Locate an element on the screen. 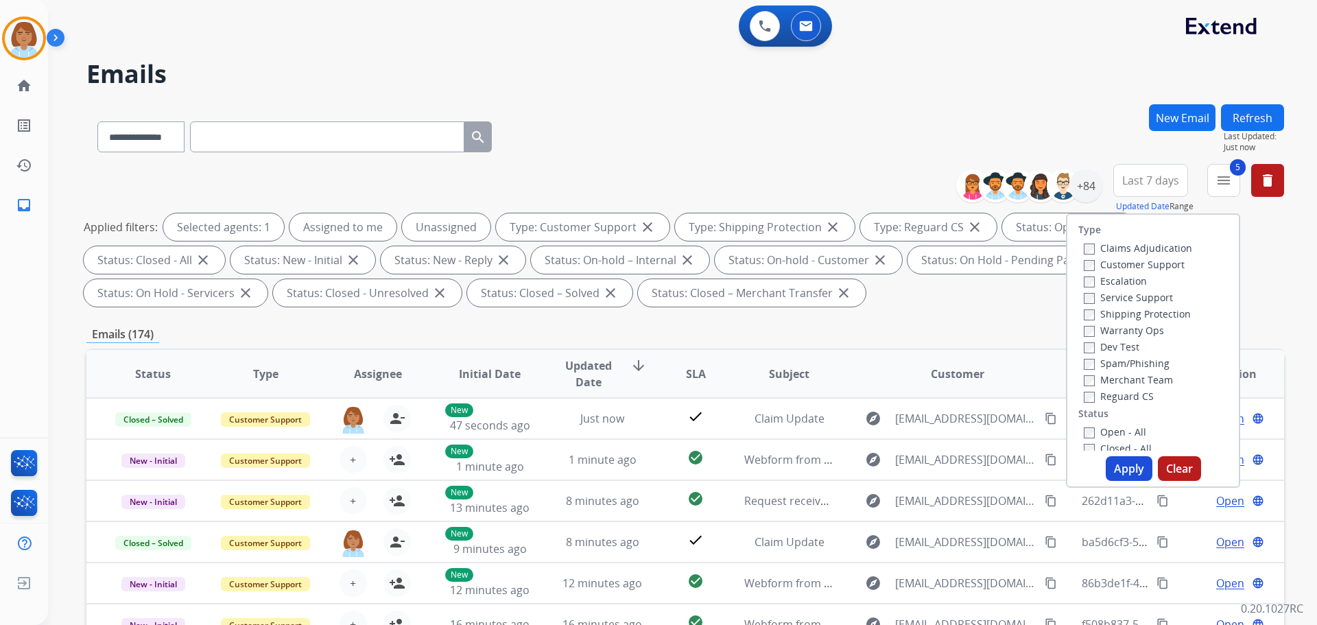 The image size is (1317, 625). input: Shipping Protection is located at coordinates (1089, 315).